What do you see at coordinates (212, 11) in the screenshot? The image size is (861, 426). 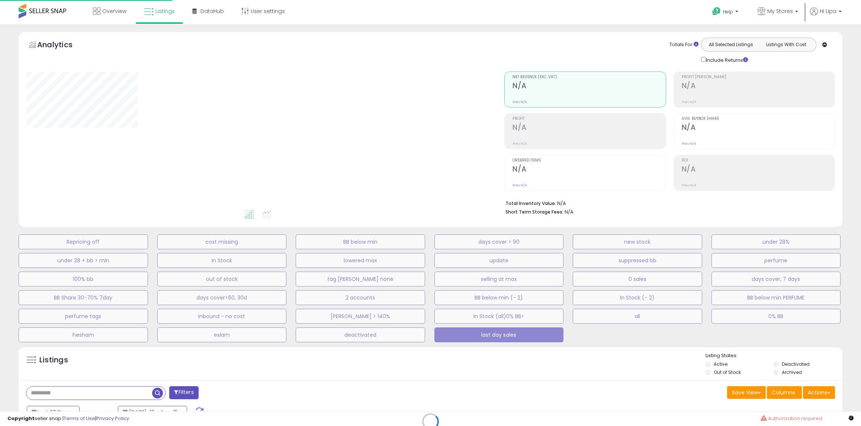 I see `span: DataHub` at bounding box center [212, 11].